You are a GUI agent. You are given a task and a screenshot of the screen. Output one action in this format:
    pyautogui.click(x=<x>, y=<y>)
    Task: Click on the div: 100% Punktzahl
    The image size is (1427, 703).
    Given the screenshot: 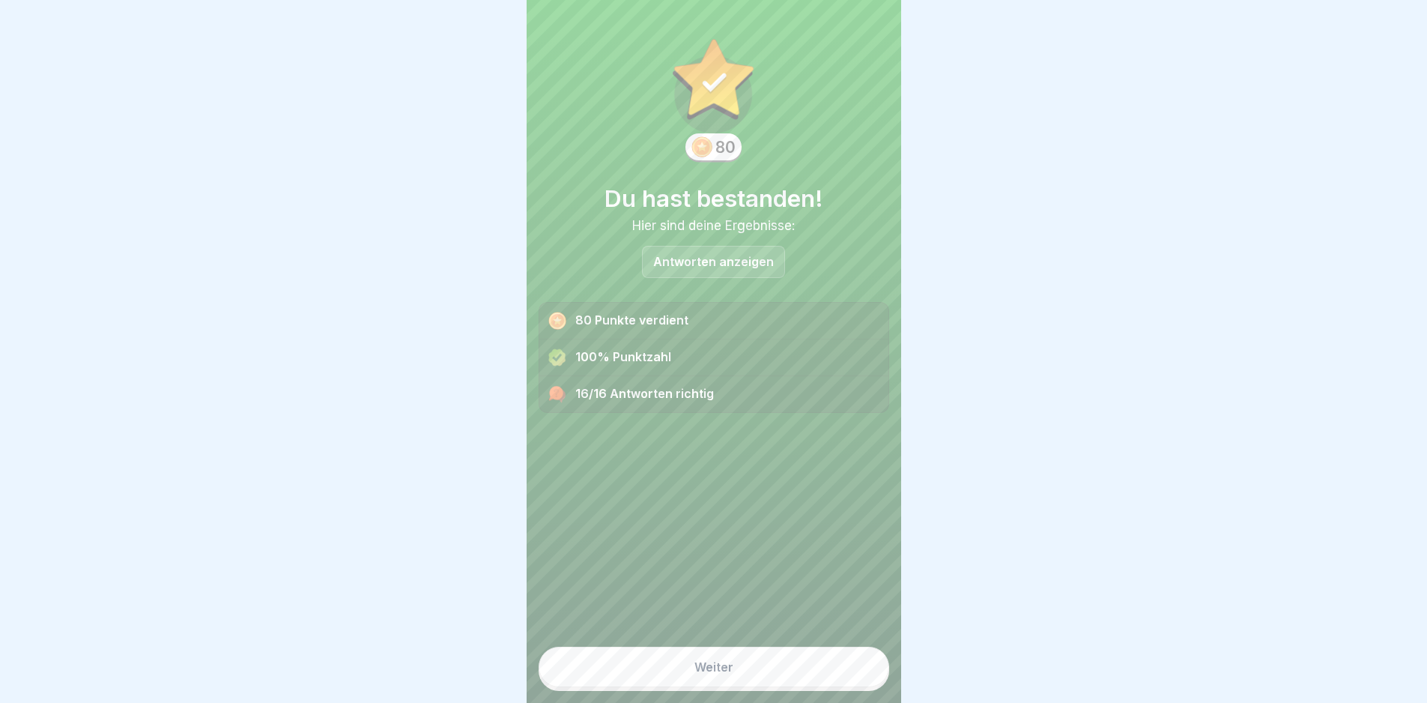 What is the action you would take?
    pyautogui.click(x=714, y=357)
    